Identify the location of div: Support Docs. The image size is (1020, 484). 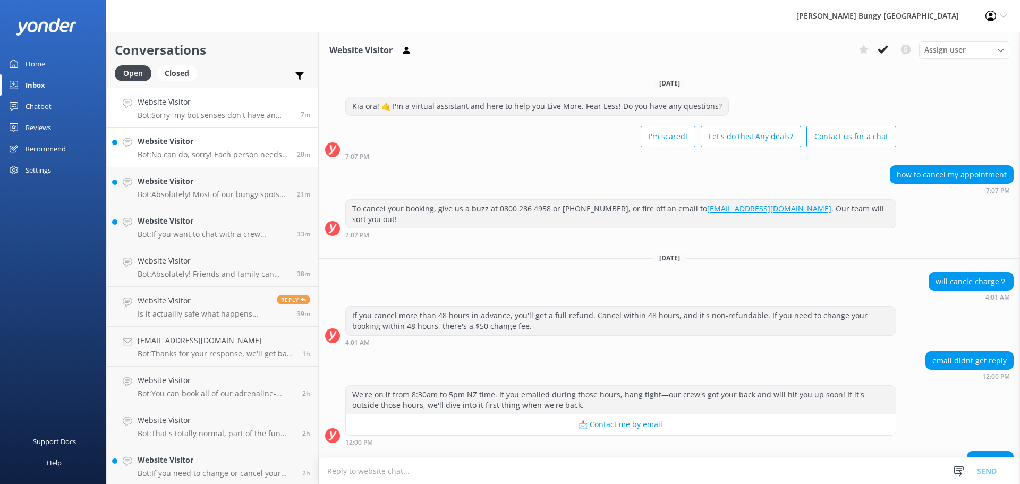
(54, 442).